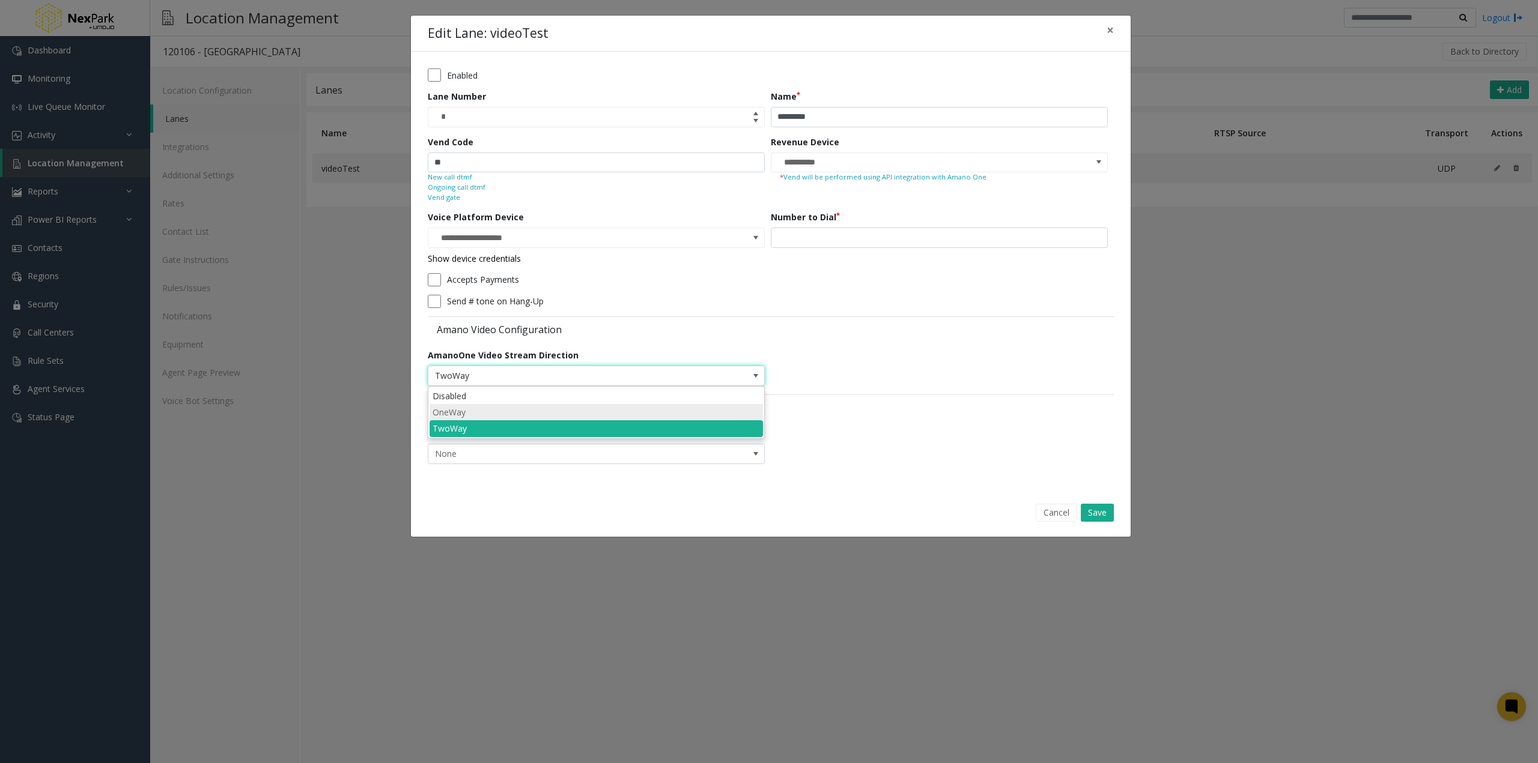 The width and height of the screenshot is (1538, 763). I want to click on label: Vend Code, so click(451, 142).